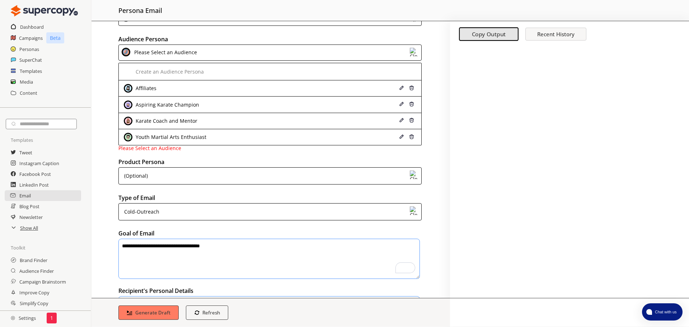  What do you see at coordinates (34, 185) in the screenshot?
I see `a: LinkedIn Post` at bounding box center [34, 185].